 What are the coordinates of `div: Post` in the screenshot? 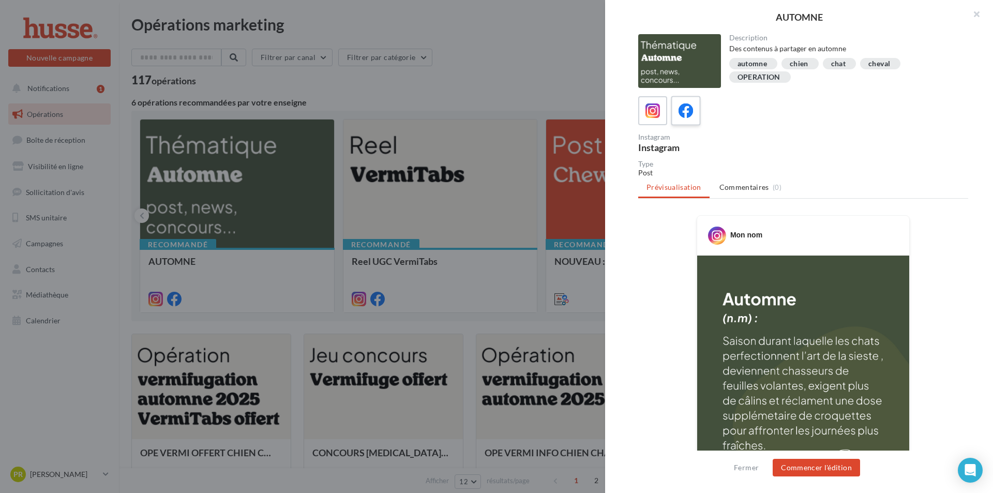 It's located at (803, 173).